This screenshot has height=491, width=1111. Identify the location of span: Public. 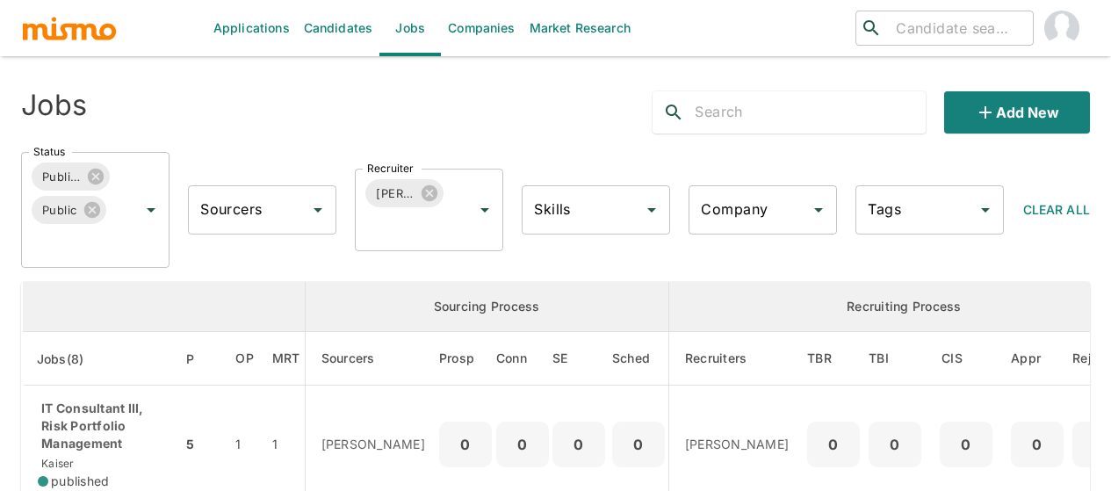
(60, 210).